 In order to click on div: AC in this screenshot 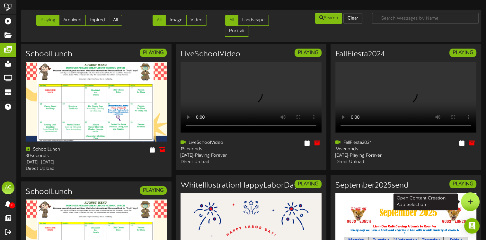, I will do `click(8, 187)`.